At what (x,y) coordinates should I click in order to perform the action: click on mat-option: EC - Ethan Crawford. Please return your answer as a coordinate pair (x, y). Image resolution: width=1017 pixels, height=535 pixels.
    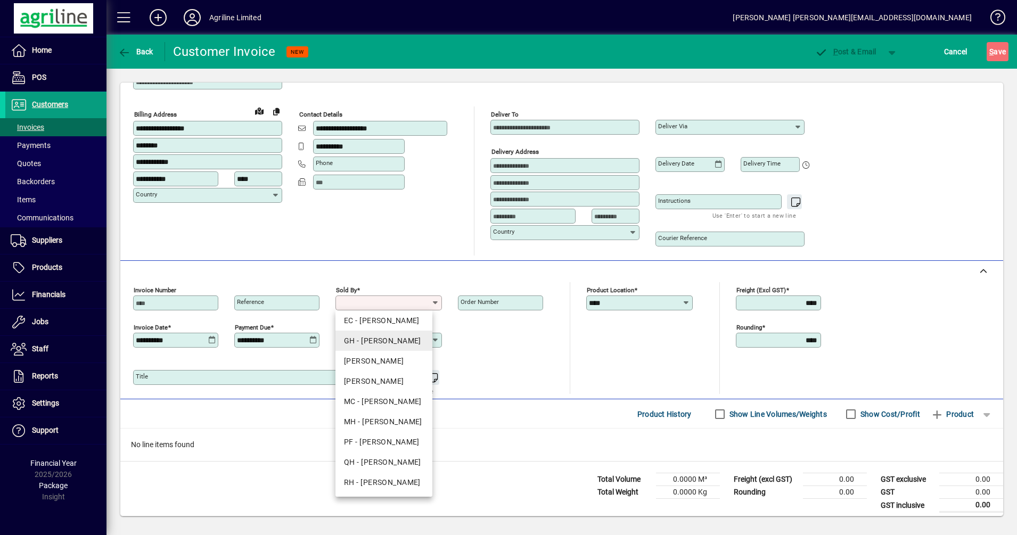
    Looking at the image, I should click on (384, 321).